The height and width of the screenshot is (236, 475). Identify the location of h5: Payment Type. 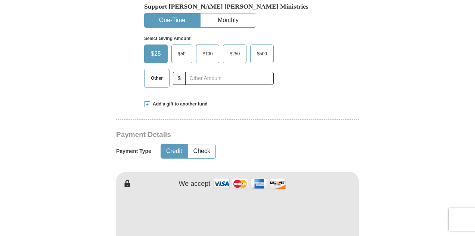
(134, 151).